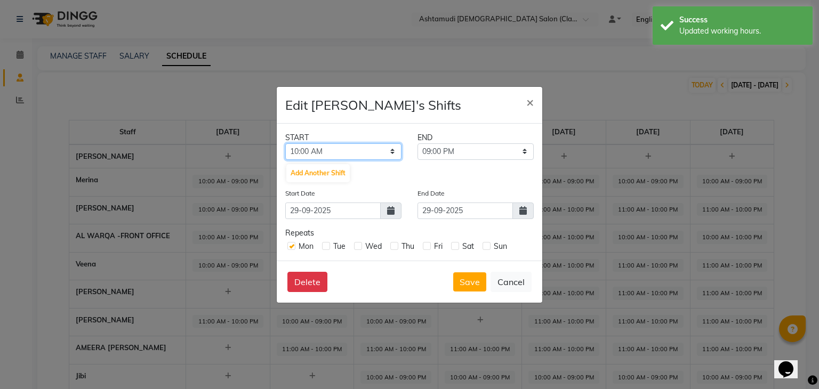 The width and height of the screenshot is (819, 389). What do you see at coordinates (470, 282) in the screenshot?
I see `button: Save` at bounding box center [470, 282].